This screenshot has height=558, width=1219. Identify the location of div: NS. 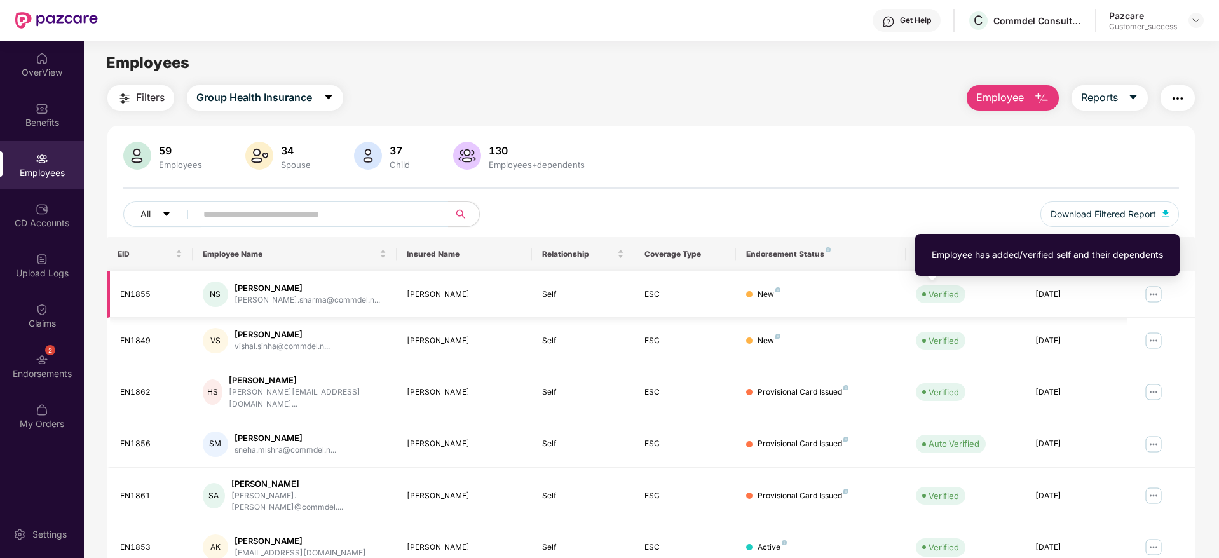
(215, 294).